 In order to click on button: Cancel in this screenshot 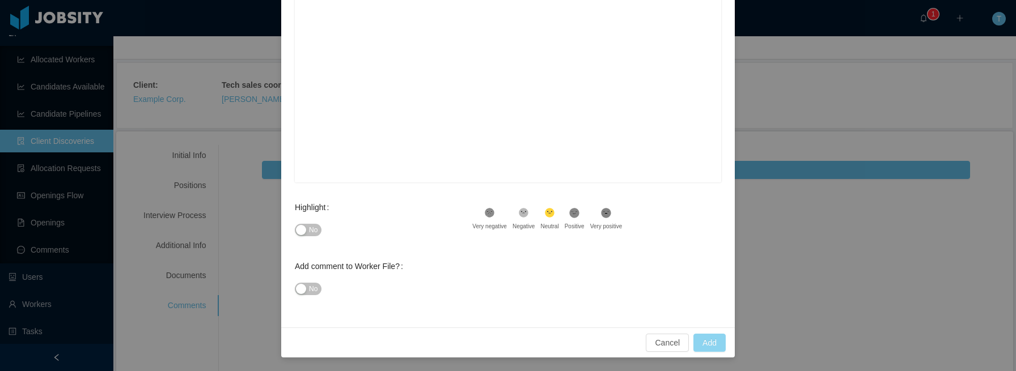, I will do `click(667, 343)`.